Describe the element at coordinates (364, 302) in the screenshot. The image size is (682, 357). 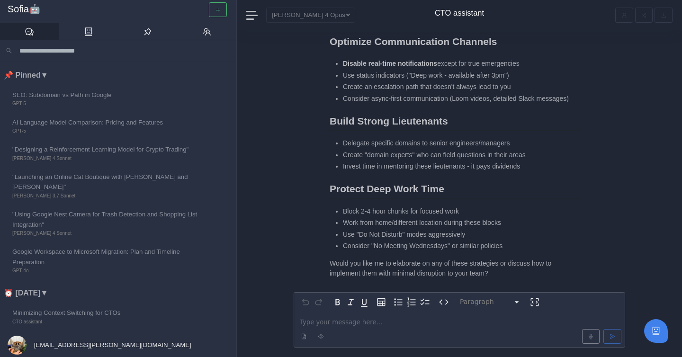
I see `button: Underline` at that location.